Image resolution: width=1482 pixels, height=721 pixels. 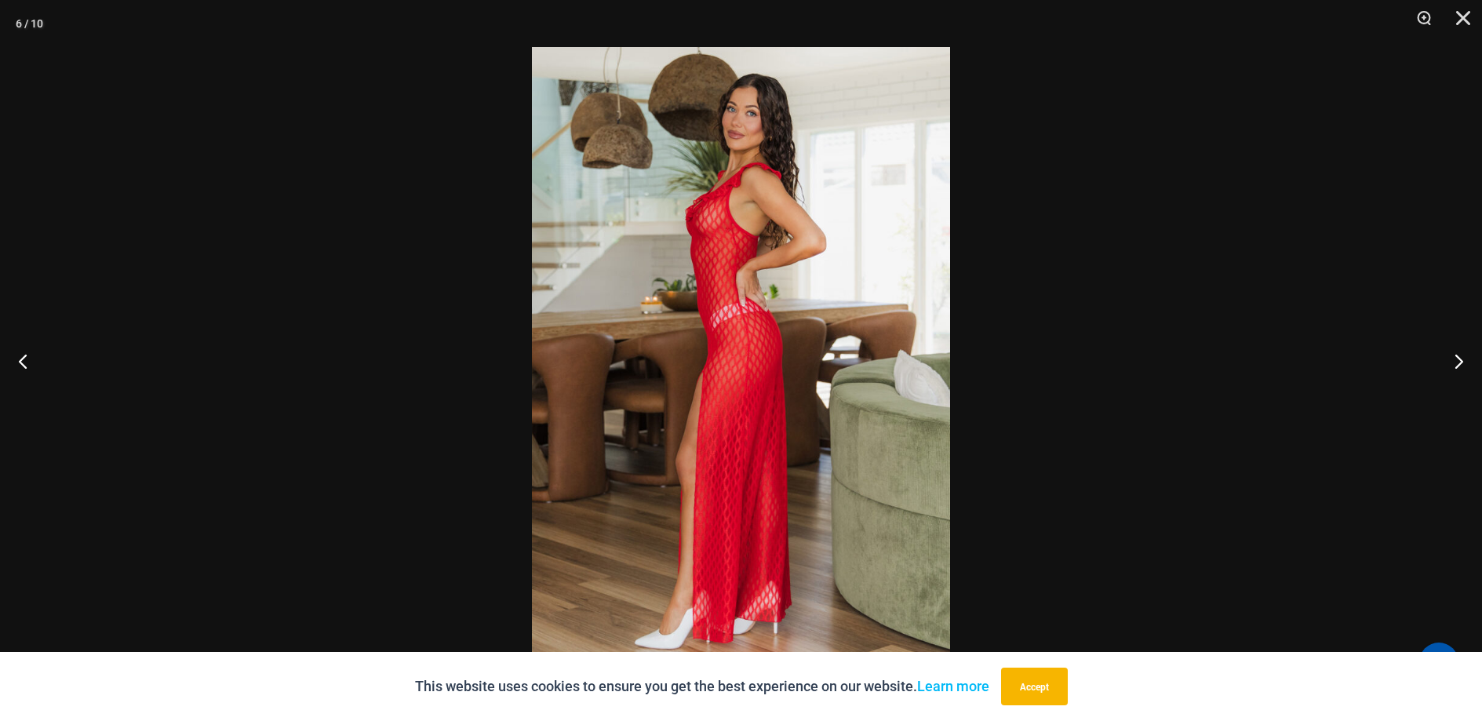 I want to click on button: Next, so click(x=1452, y=361).